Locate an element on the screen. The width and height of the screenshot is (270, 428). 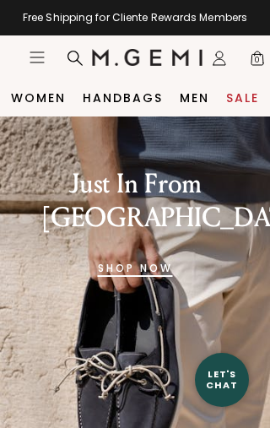
a: Men is located at coordinates (194, 98).